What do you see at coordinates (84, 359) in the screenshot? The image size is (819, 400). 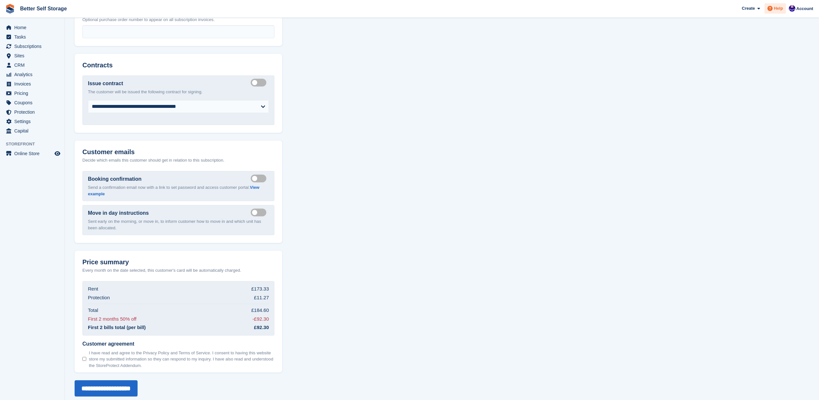 I see `input: Customer agreement I have read and agree to the Privacy Policy and Terms of Service. I consent to...` at bounding box center [84, 359].